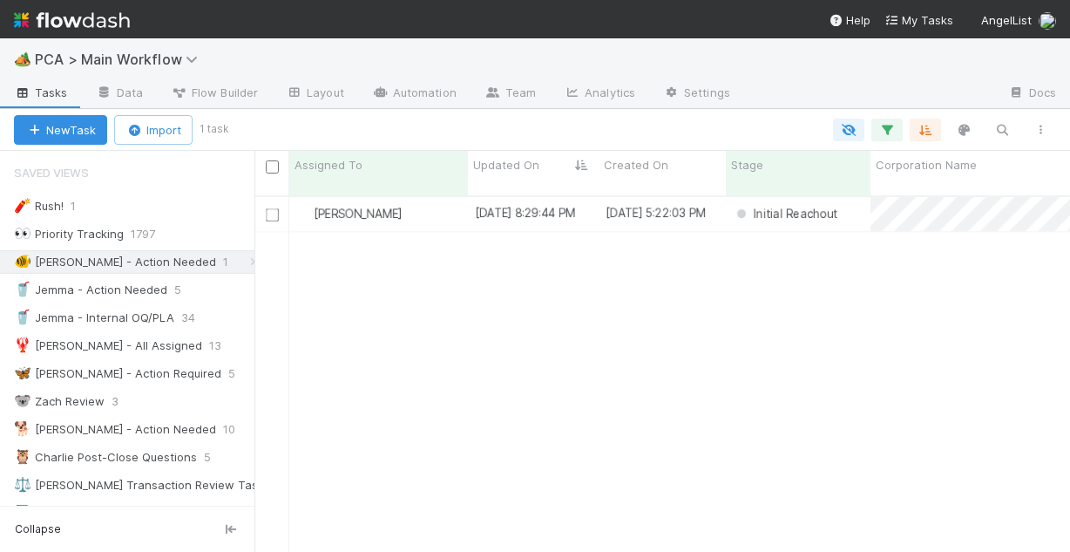 The width and height of the screenshot is (1070, 552). Describe the element at coordinates (272, 166) in the screenshot. I see `input: Toggle All Rows Selected` at that location.